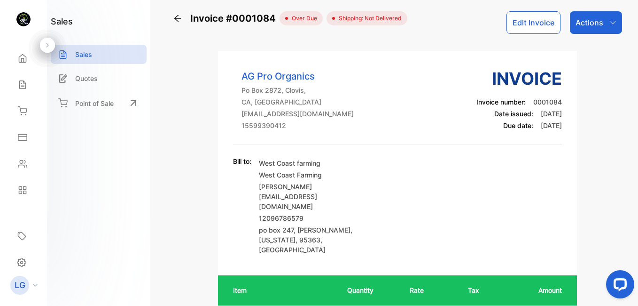 The image size is (638, 306). What do you see at coordinates (533, 23) in the screenshot?
I see `button: Edit Invoice` at bounding box center [533, 23].